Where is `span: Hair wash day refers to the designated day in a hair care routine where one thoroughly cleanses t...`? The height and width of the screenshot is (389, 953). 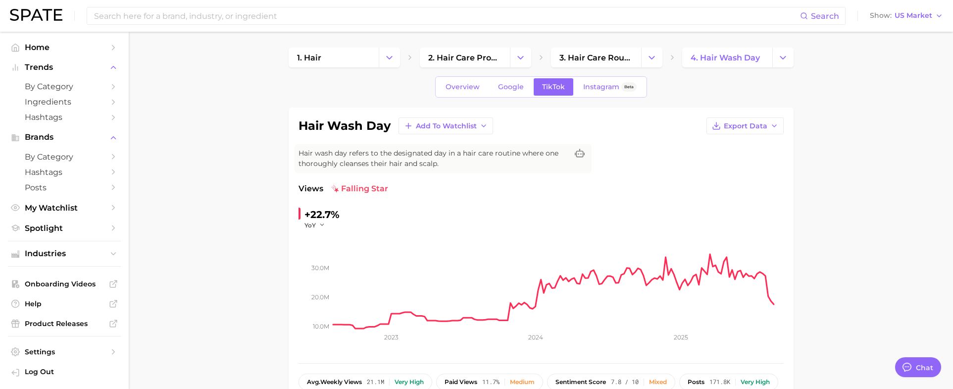 span: Hair wash day refers to the designated day in a hair care routine where one thoroughly cleanses t... is located at coordinates (433, 158).